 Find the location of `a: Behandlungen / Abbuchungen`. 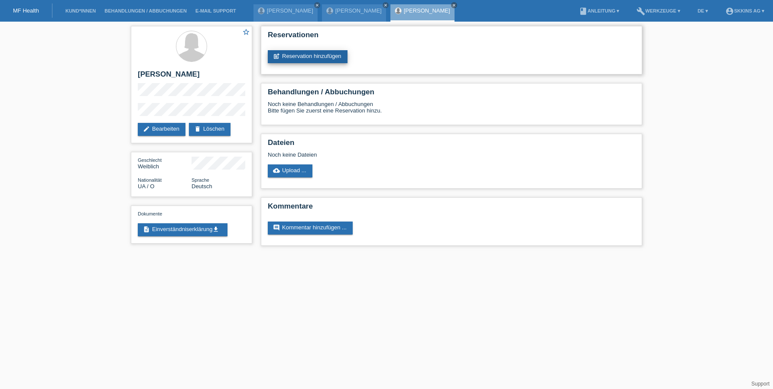

a: Behandlungen / Abbuchungen is located at coordinates (146, 11).